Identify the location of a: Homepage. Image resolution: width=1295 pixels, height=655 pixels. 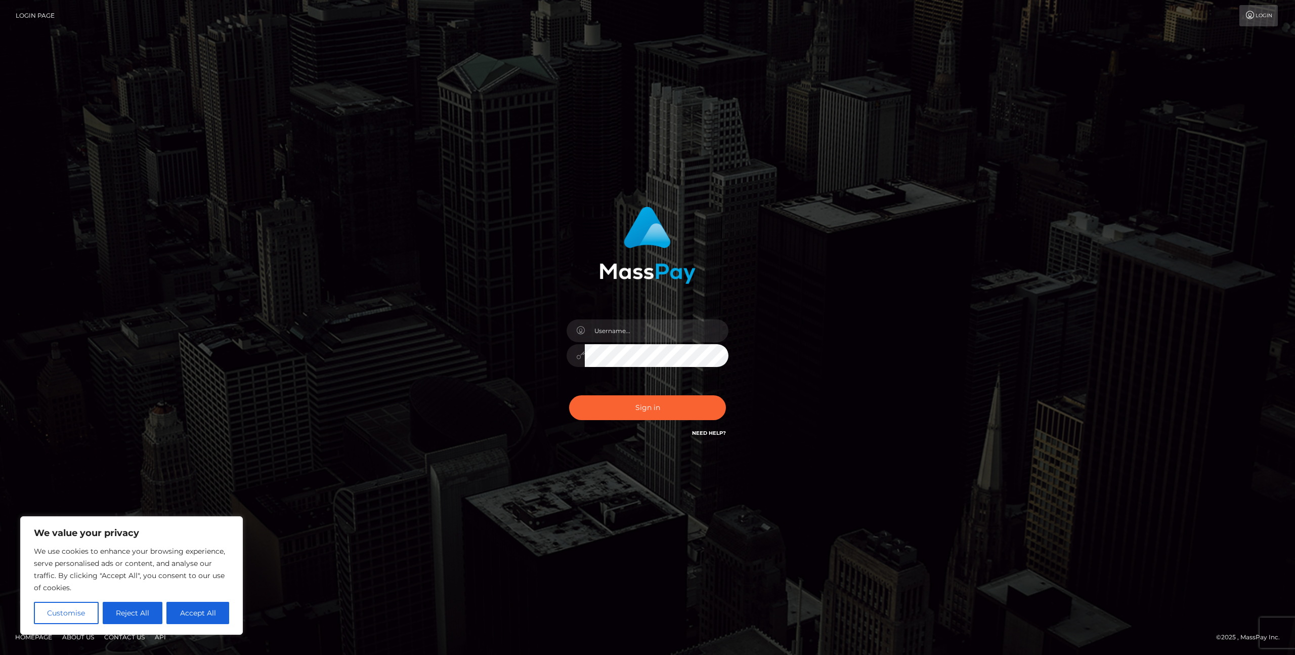
(33, 636).